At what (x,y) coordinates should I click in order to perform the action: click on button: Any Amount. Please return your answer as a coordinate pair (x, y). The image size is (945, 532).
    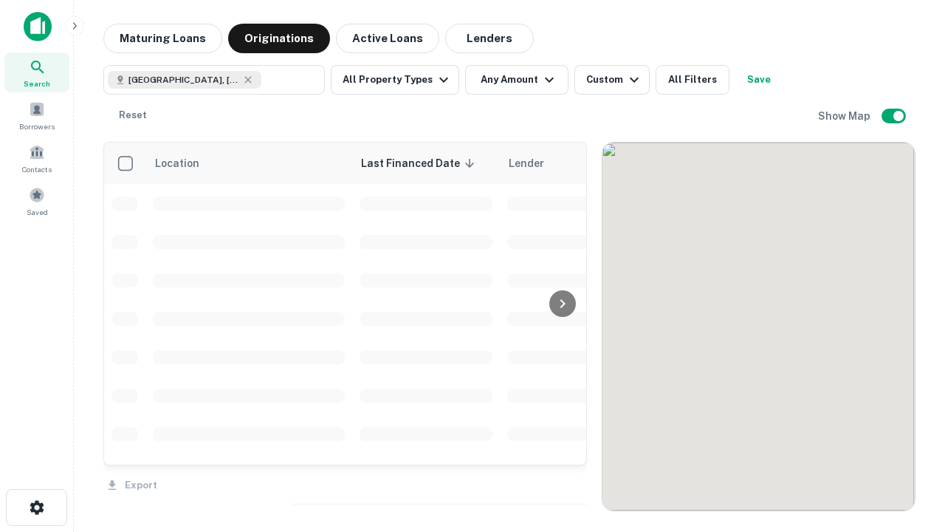
    Looking at the image, I should click on (517, 80).